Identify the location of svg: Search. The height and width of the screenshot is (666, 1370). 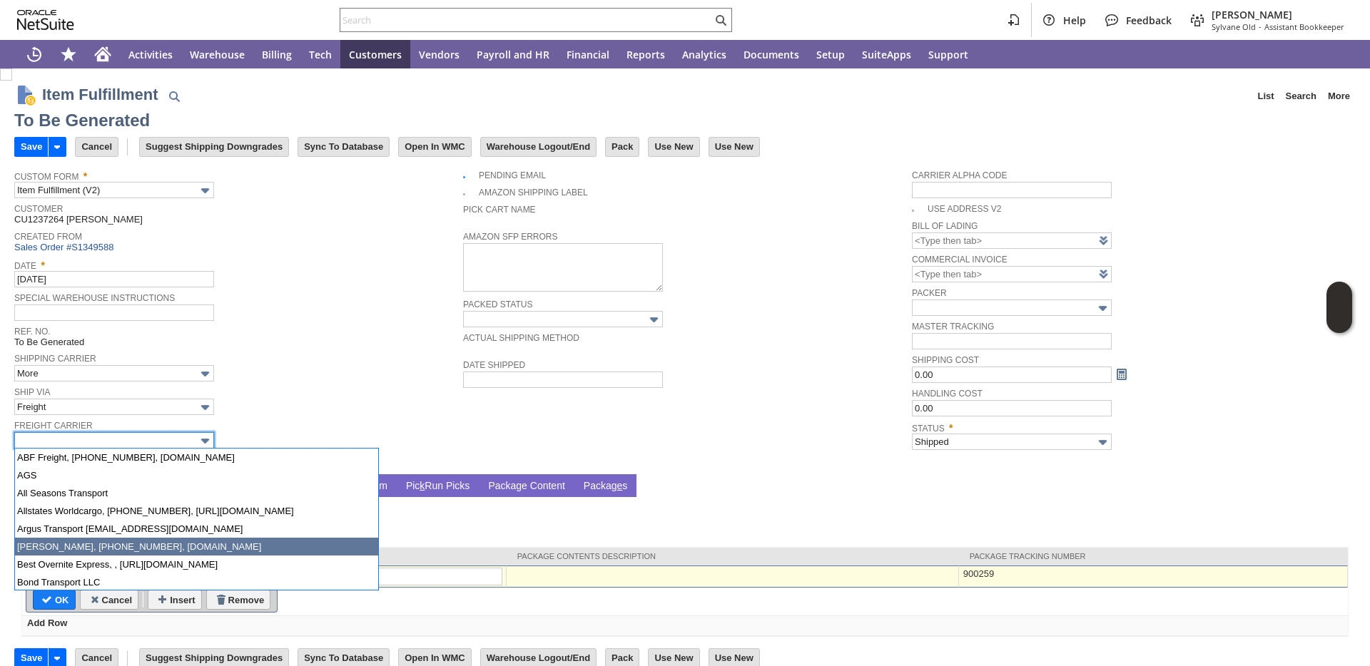
(721, 20).